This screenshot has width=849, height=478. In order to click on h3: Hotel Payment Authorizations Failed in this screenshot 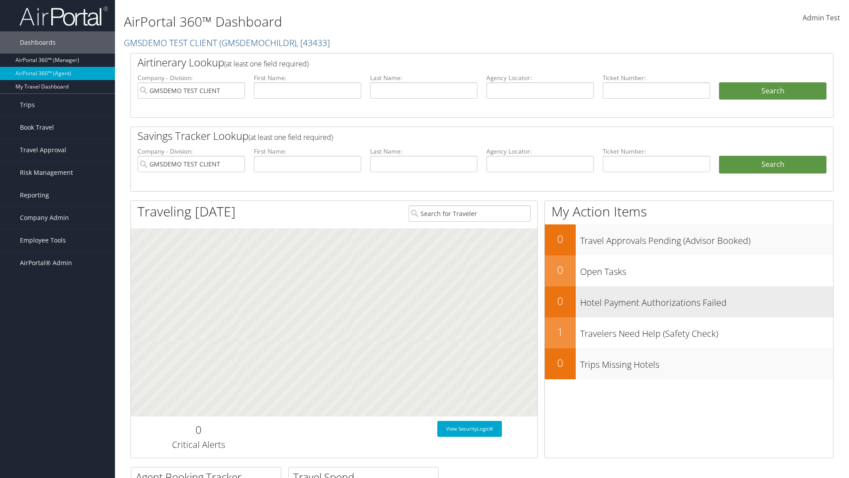, I will do `click(707, 300)`.